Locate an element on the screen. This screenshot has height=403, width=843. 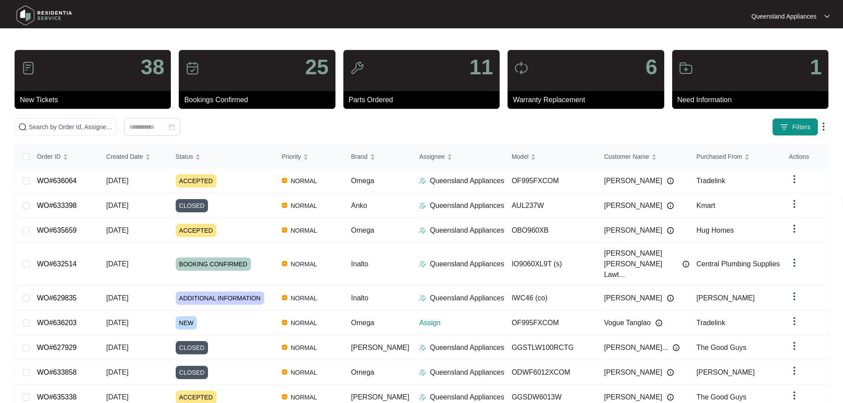
span: Kmart is located at coordinates (706, 205).